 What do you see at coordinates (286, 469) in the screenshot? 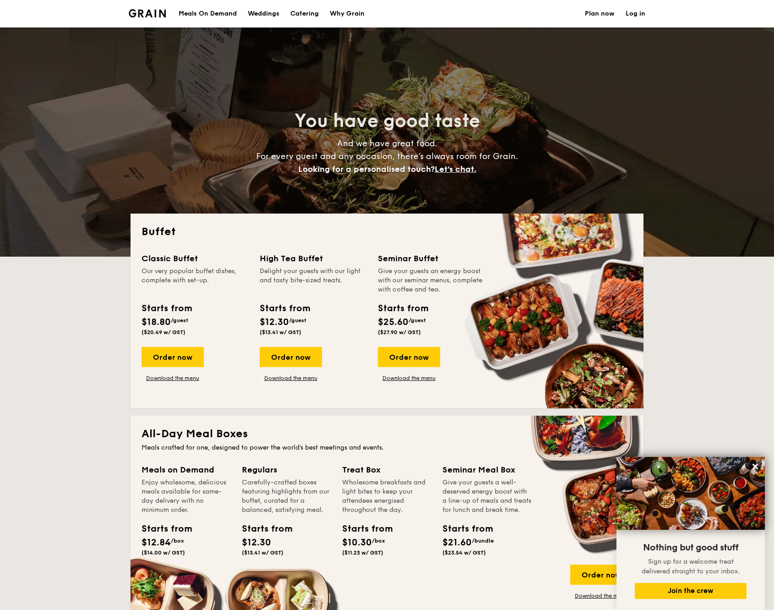
I see `div: Regulars` at bounding box center [286, 469].